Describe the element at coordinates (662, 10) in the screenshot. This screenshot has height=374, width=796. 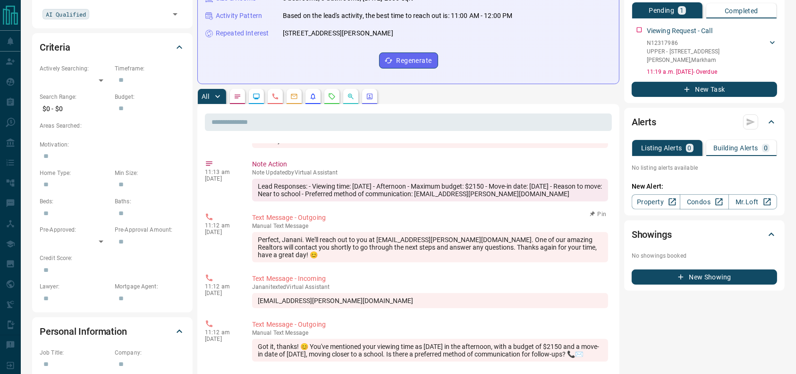
I see `p: Pending` at that location.